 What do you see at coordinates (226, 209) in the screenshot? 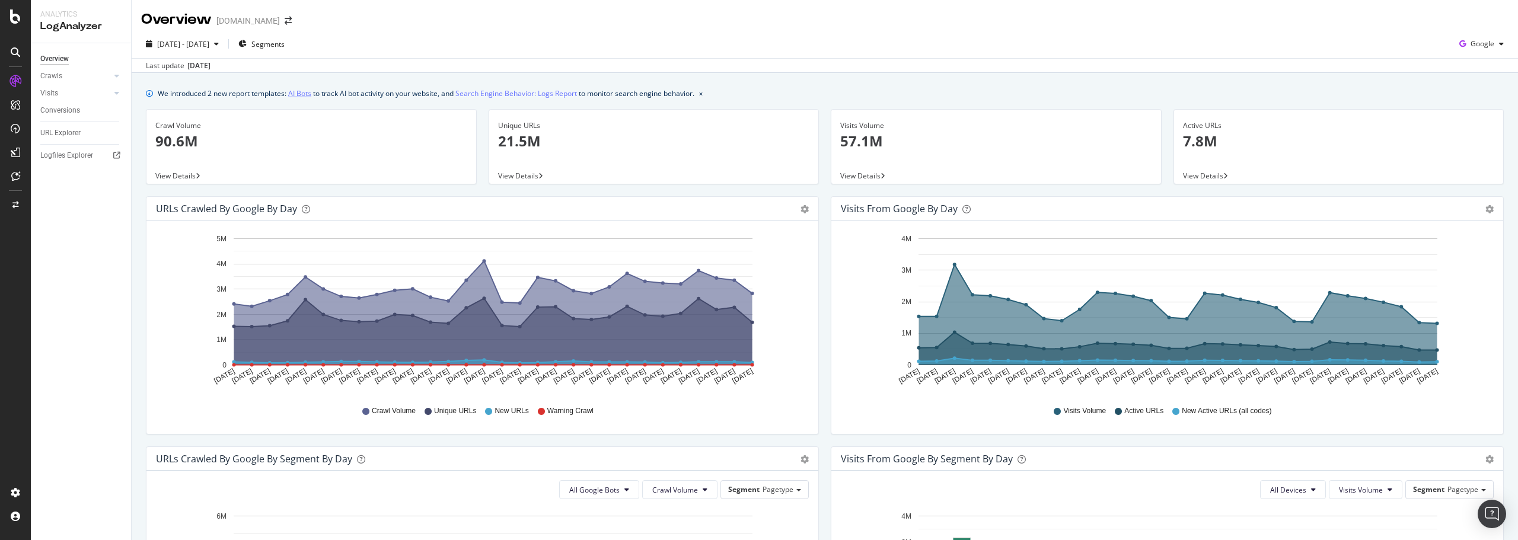
I see `div: URLs Crawled by Google by day` at bounding box center [226, 209].